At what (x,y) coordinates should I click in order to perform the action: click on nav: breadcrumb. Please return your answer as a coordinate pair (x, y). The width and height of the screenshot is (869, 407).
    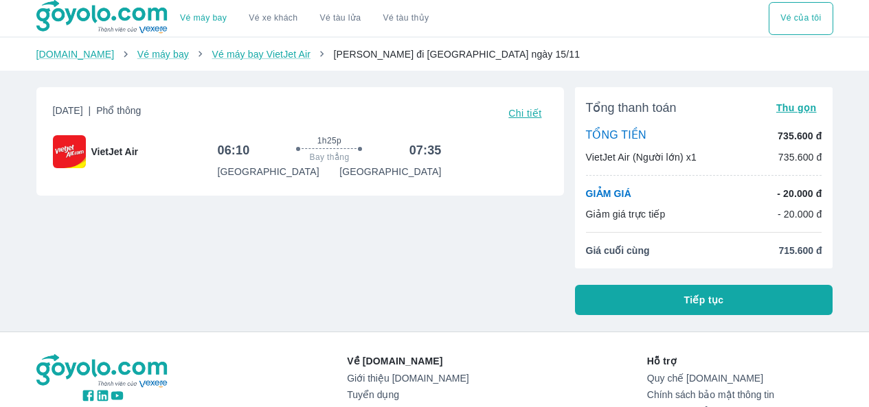
    Looking at the image, I should click on (435, 54).